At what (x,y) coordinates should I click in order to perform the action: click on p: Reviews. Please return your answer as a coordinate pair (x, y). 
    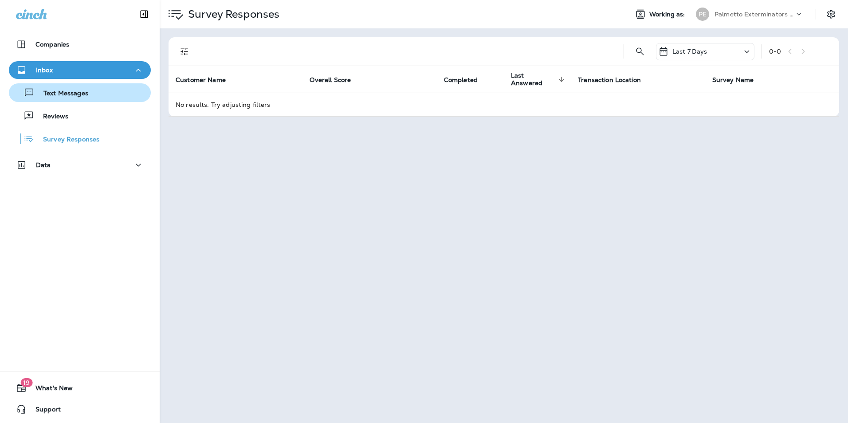
    Looking at the image, I should click on (51, 117).